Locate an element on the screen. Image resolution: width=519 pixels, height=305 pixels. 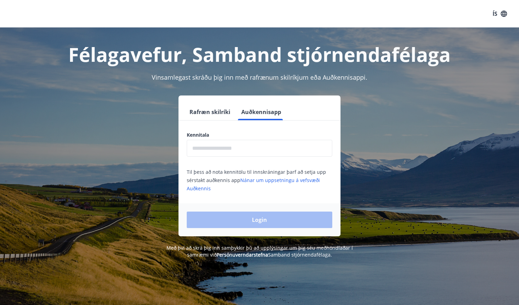
h1: Félagavefur, Samband stjórnendafélaga is located at coordinates (259, 54).